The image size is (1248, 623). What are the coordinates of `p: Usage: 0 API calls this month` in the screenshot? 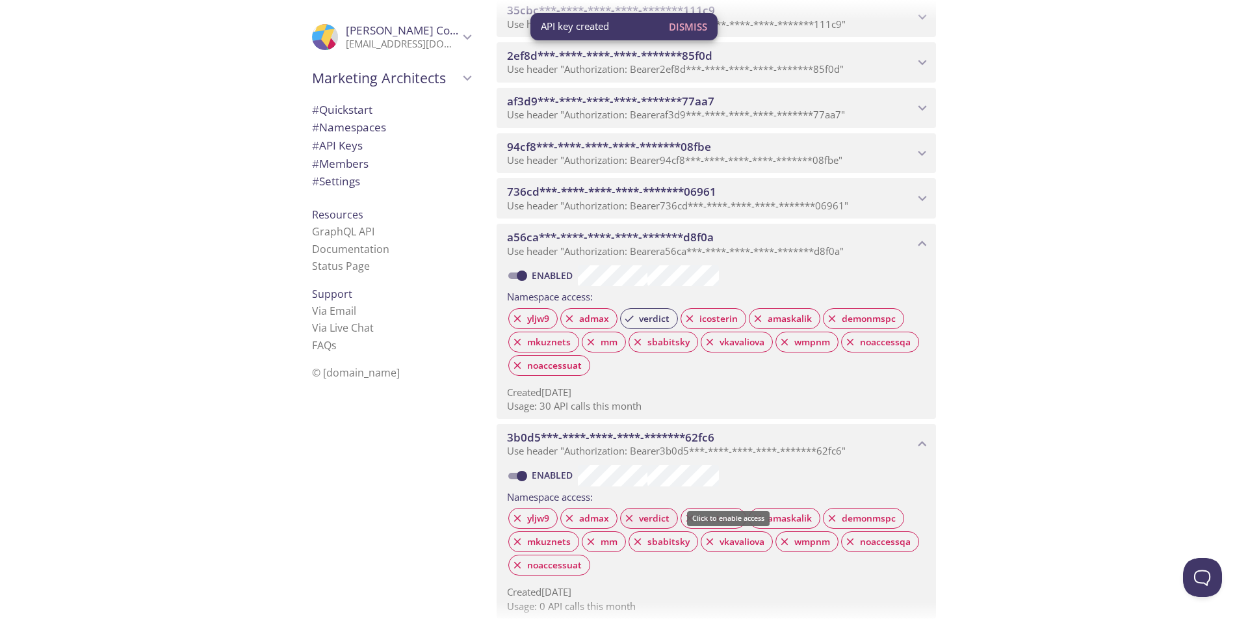 It's located at (716, 606).